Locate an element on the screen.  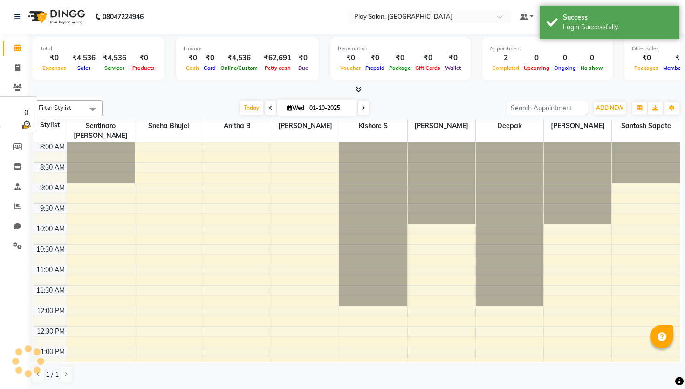
b: 08047224946 is located at coordinates (123, 17).